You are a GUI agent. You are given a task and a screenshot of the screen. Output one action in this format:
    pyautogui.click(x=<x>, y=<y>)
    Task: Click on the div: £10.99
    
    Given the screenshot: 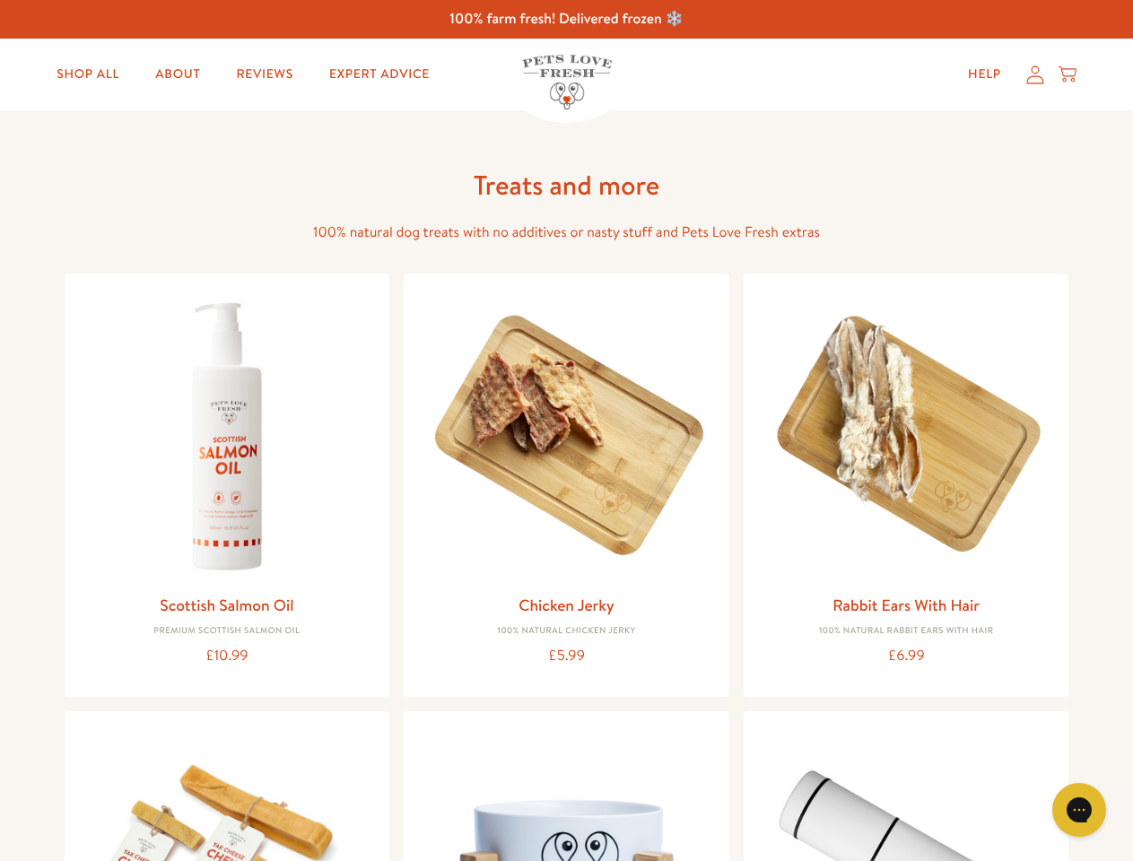 What is the action you would take?
    pyautogui.click(x=227, y=656)
    